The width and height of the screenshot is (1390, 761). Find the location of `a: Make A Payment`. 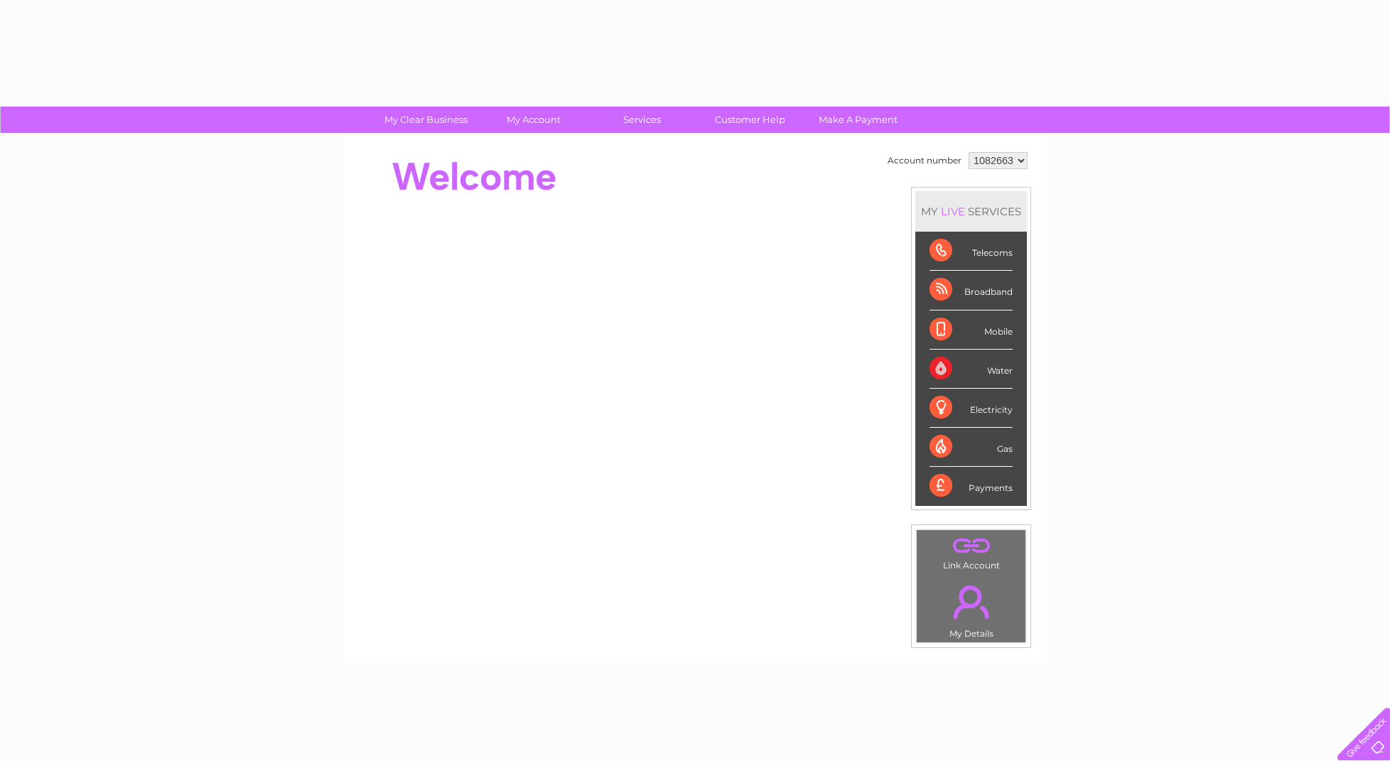

a: Make A Payment is located at coordinates (858, 119).